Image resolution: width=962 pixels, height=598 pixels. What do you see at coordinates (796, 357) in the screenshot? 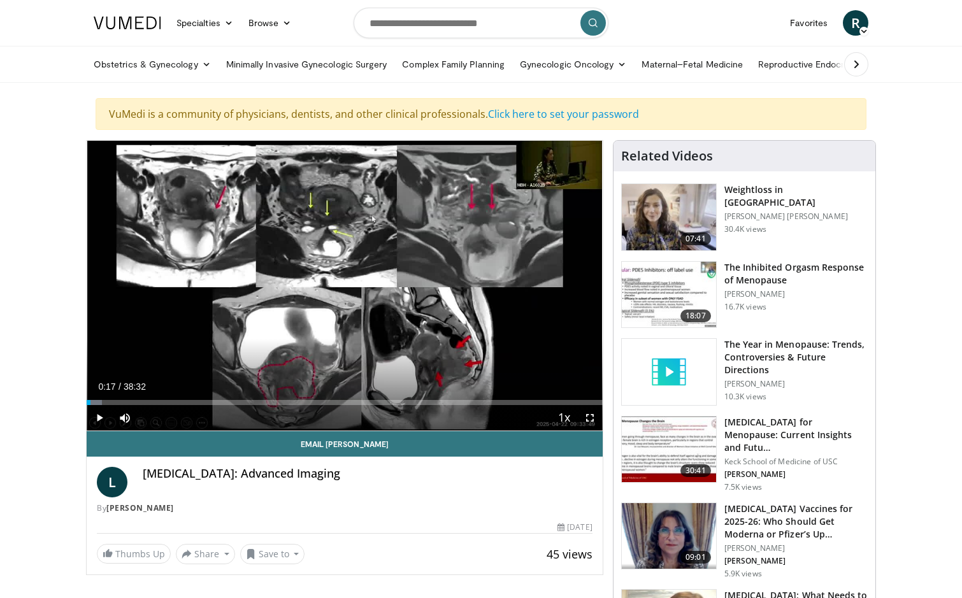
I see `h3: The Year in Menopause: Trends, Controversies & Future Directions` at bounding box center [796, 357].